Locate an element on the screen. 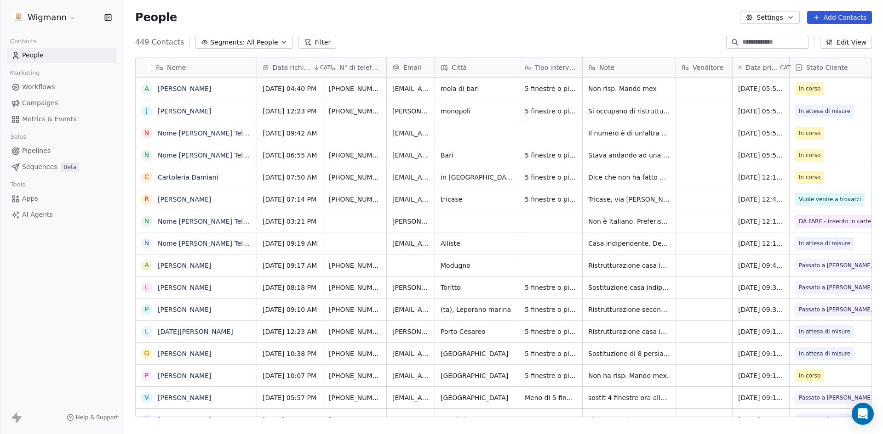  span: Data richiesta is located at coordinates (291, 68).